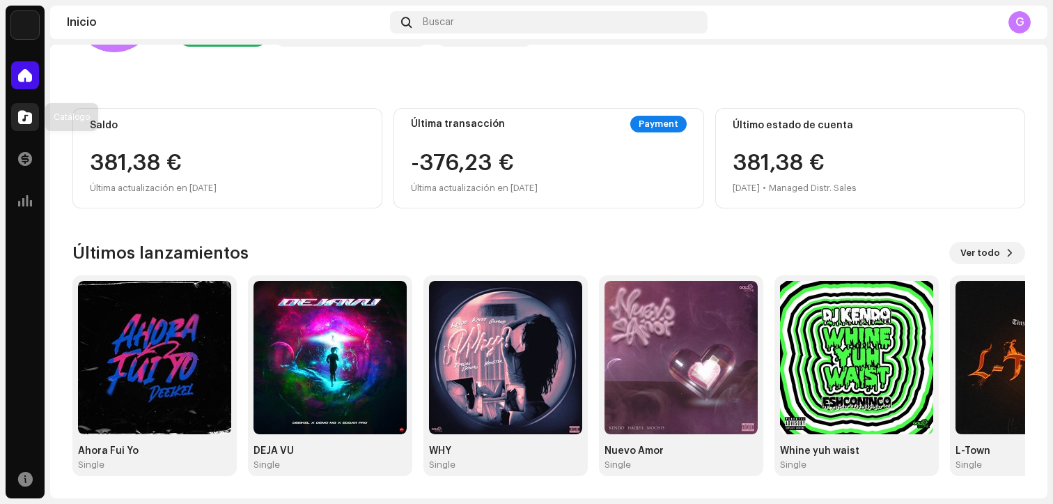 Image resolution: width=1053 pixels, height=504 pixels. Describe the element at coordinates (458, 124) in the screenshot. I see `div: Última transacción` at that location.